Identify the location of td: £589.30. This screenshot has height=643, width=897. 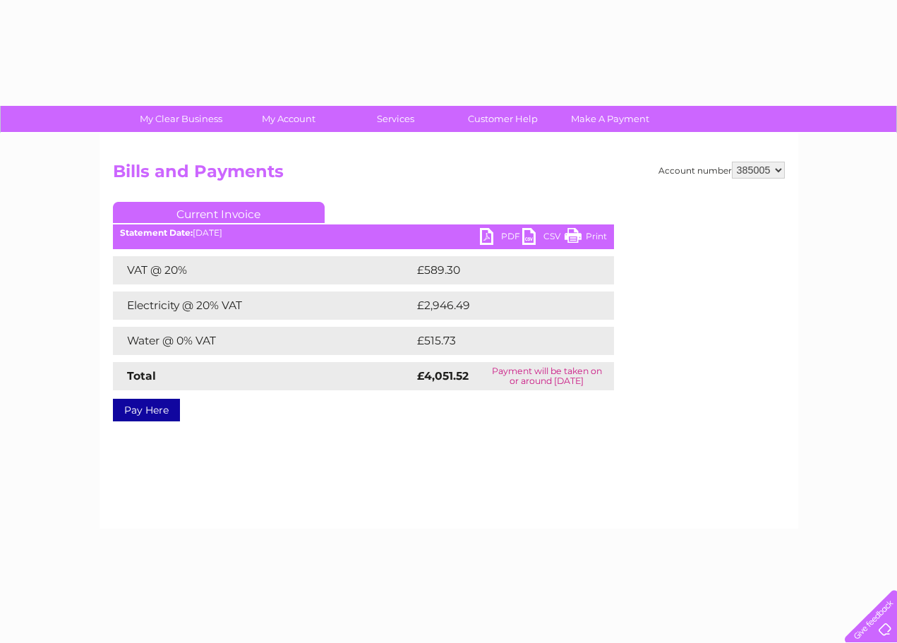
(501, 270).